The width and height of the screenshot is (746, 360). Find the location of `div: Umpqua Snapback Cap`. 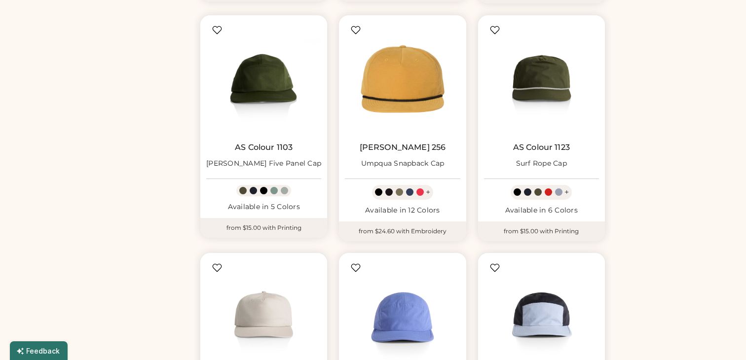

div: Umpqua Snapback Cap is located at coordinates (403, 164).